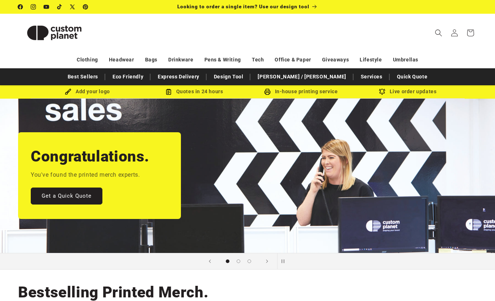 Image resolution: width=495 pixels, height=301 pixels. I want to click on a: Quick Quote, so click(412, 77).